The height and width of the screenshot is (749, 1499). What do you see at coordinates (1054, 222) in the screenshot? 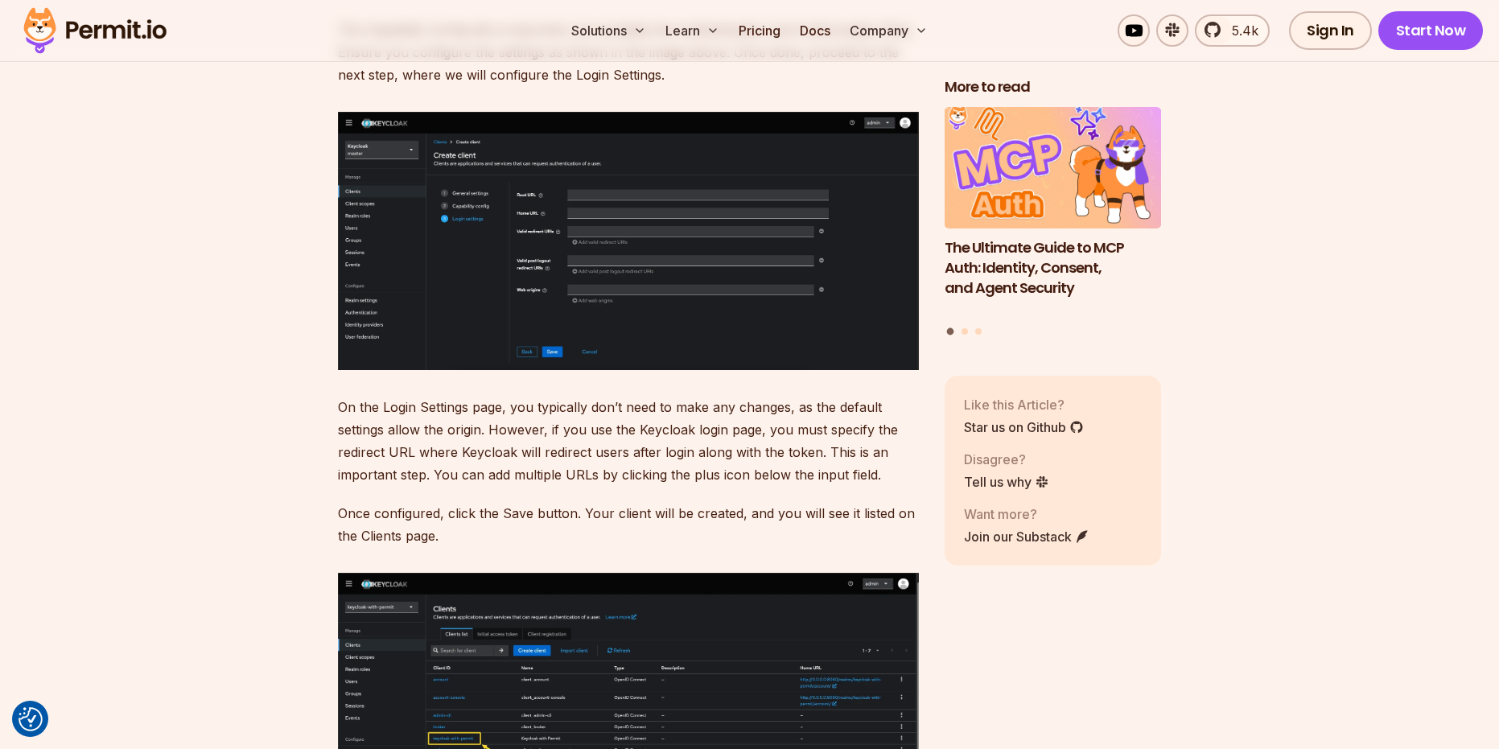
I see `div: Posts` at bounding box center [1054, 222].